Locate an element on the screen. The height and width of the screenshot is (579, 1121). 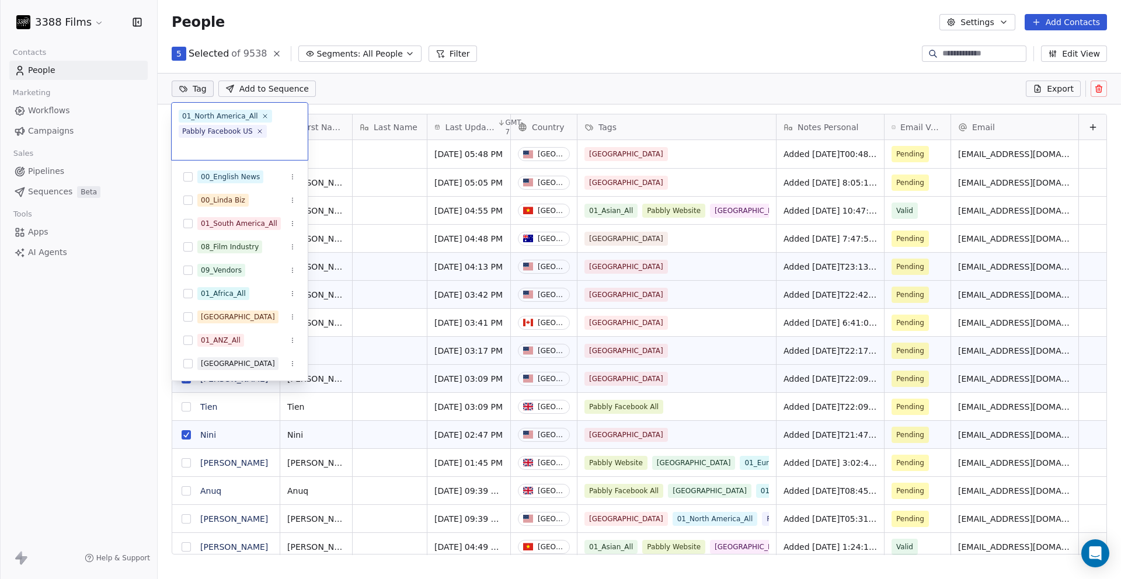
div: 00_English News is located at coordinates (230, 177).